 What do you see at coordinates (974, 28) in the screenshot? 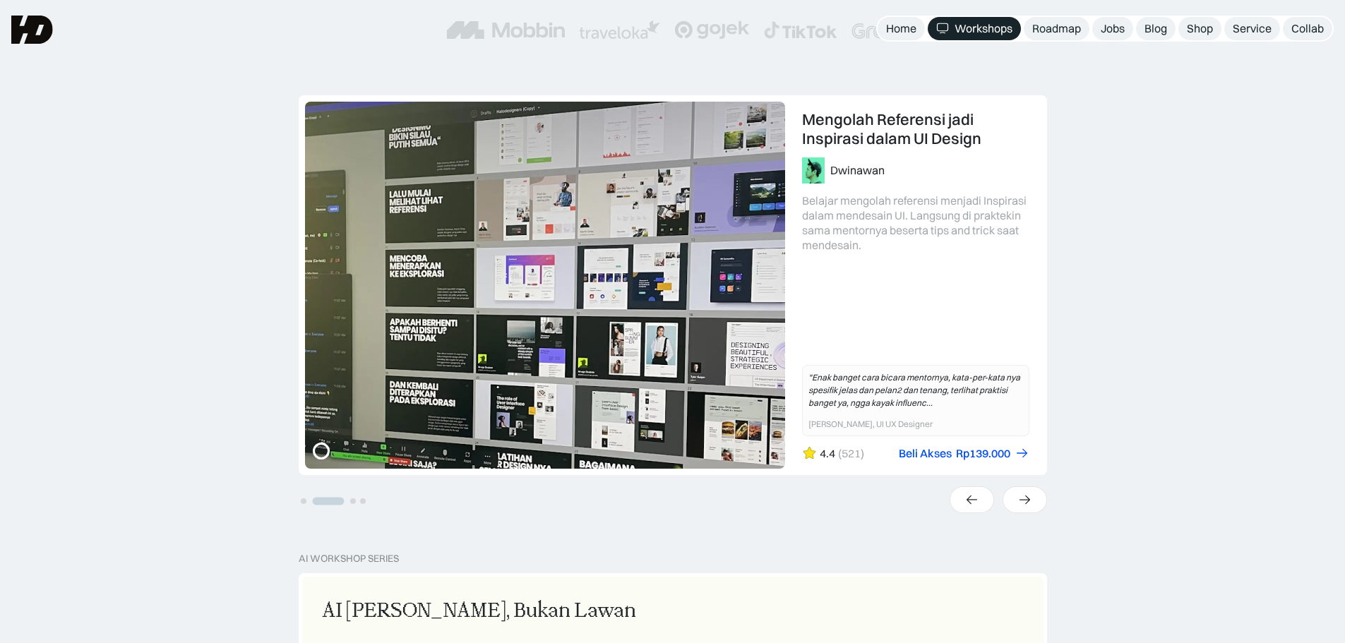
I see `a: Workshops` at bounding box center [974, 28].